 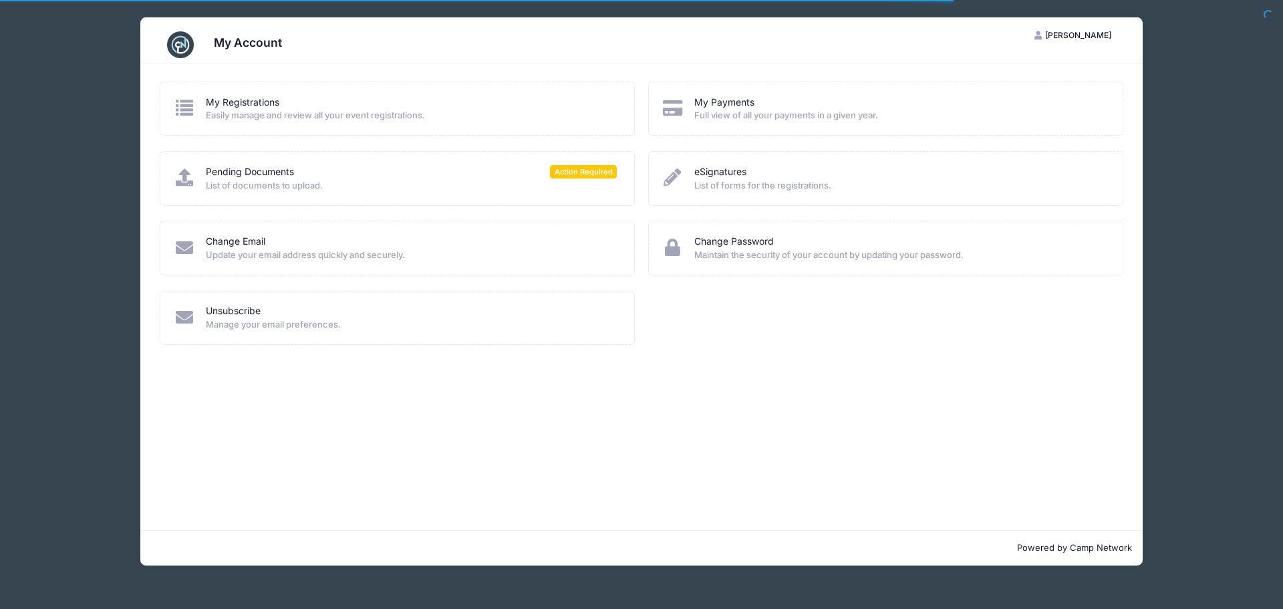 I want to click on a: eSignatures, so click(x=720, y=172).